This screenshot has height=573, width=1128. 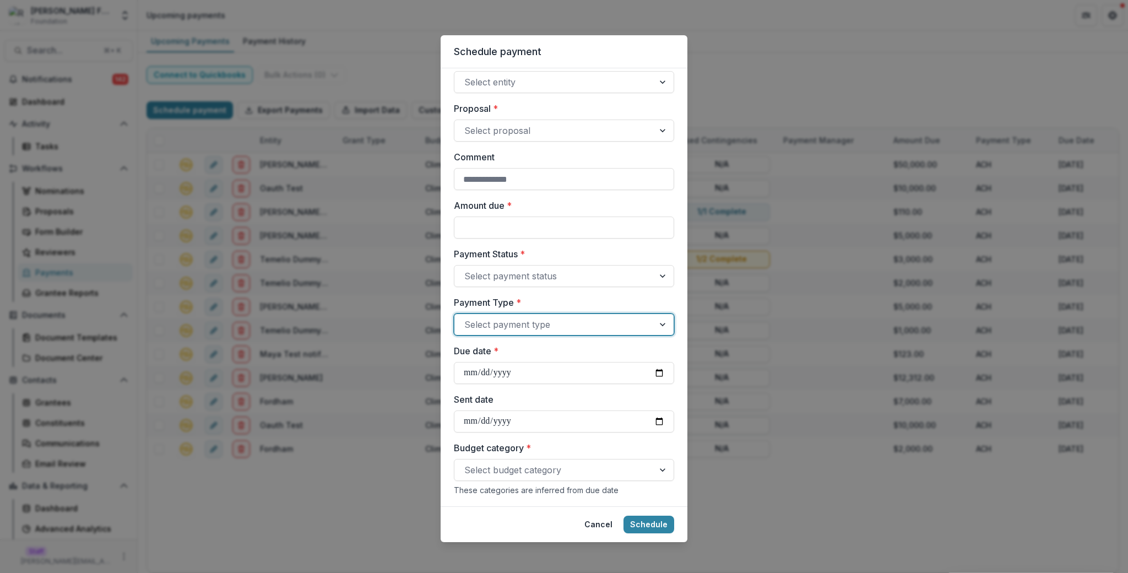 I want to click on label: Comment, so click(x=561, y=157).